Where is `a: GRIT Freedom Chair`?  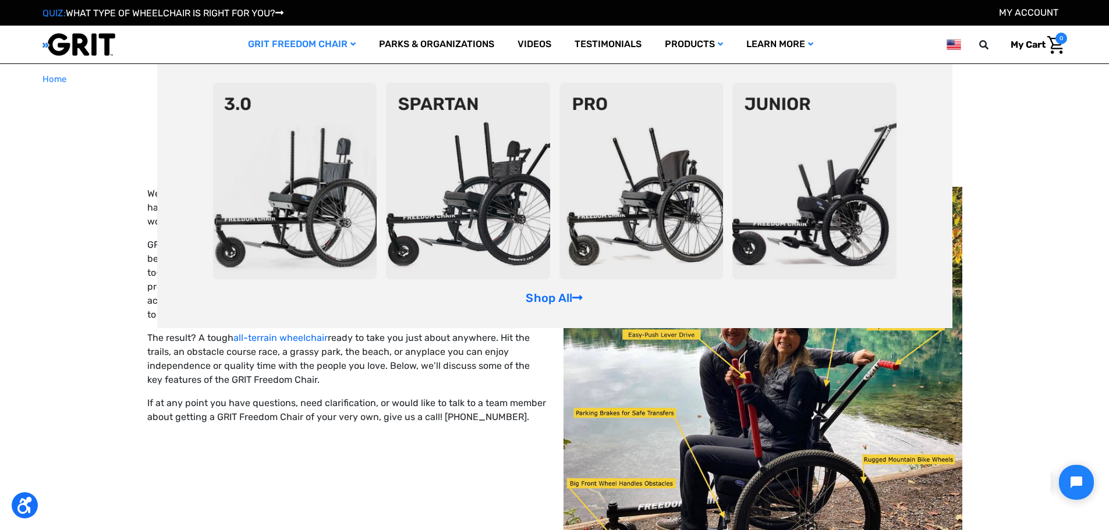
a: GRIT Freedom Chair is located at coordinates (302, 44).